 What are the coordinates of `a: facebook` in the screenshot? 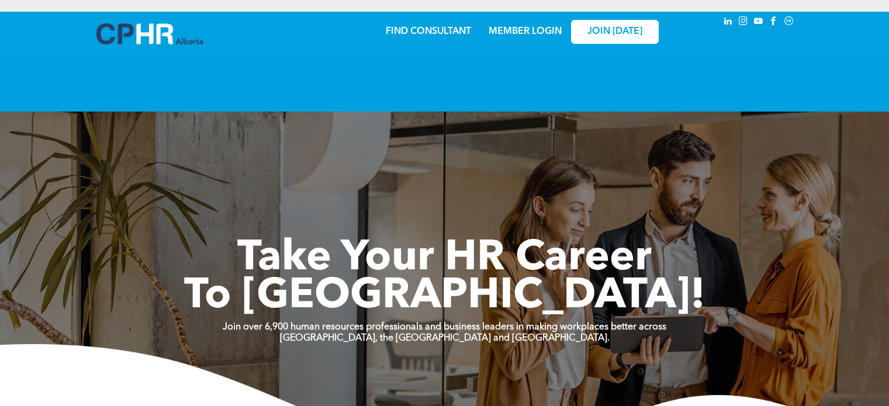 It's located at (774, 22).